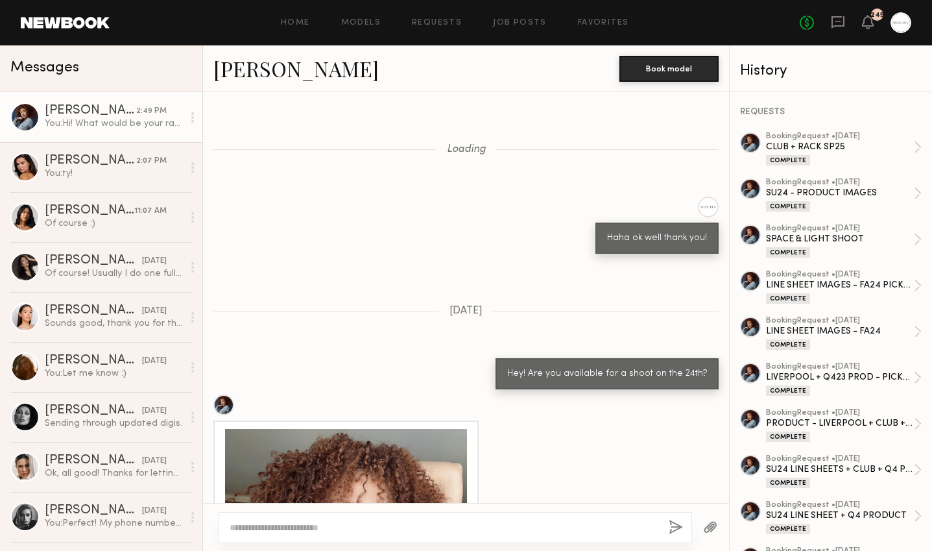  Describe the element at coordinates (113, 423) in the screenshot. I see `div: Sending through updated digis.` at that location.